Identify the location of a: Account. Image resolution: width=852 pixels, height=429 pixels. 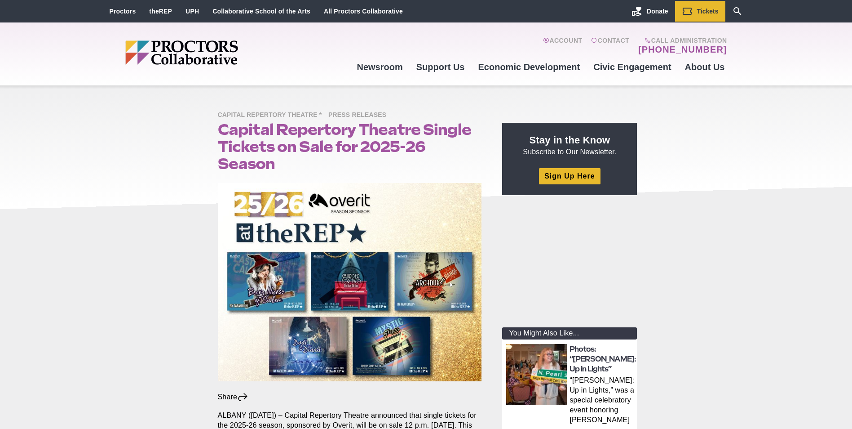
(562, 46).